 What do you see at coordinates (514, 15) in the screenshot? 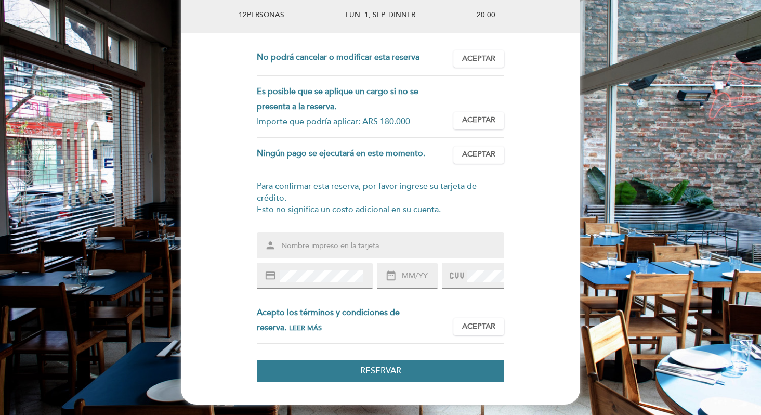
I see `div: 20:00` at bounding box center [514, 15].